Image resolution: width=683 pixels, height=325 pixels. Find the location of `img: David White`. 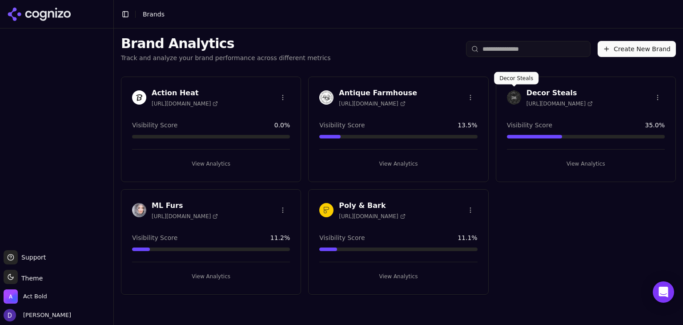

img: David White is located at coordinates (10, 315).